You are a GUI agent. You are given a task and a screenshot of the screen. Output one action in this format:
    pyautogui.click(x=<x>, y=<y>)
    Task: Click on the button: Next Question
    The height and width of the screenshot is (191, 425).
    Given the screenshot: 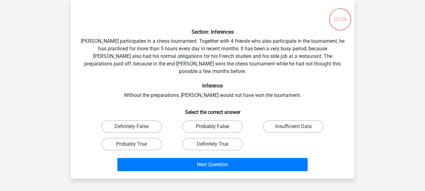 What is the action you would take?
    pyautogui.click(x=212, y=165)
    